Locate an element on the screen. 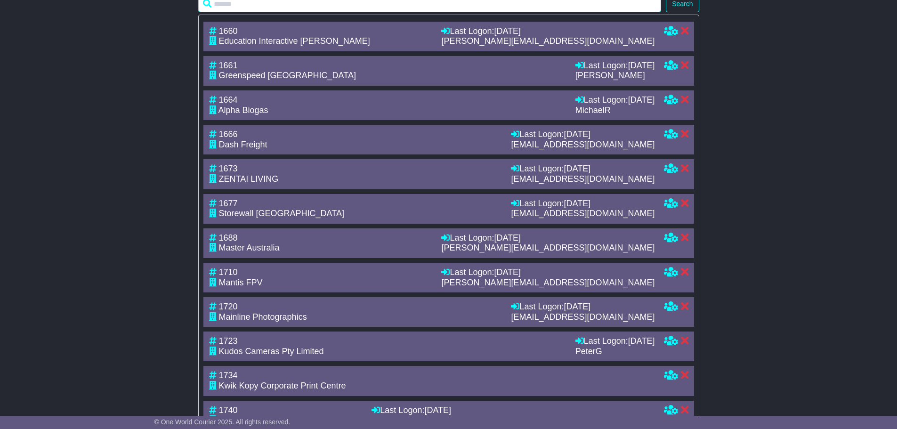  span: 1660 is located at coordinates (228, 31).